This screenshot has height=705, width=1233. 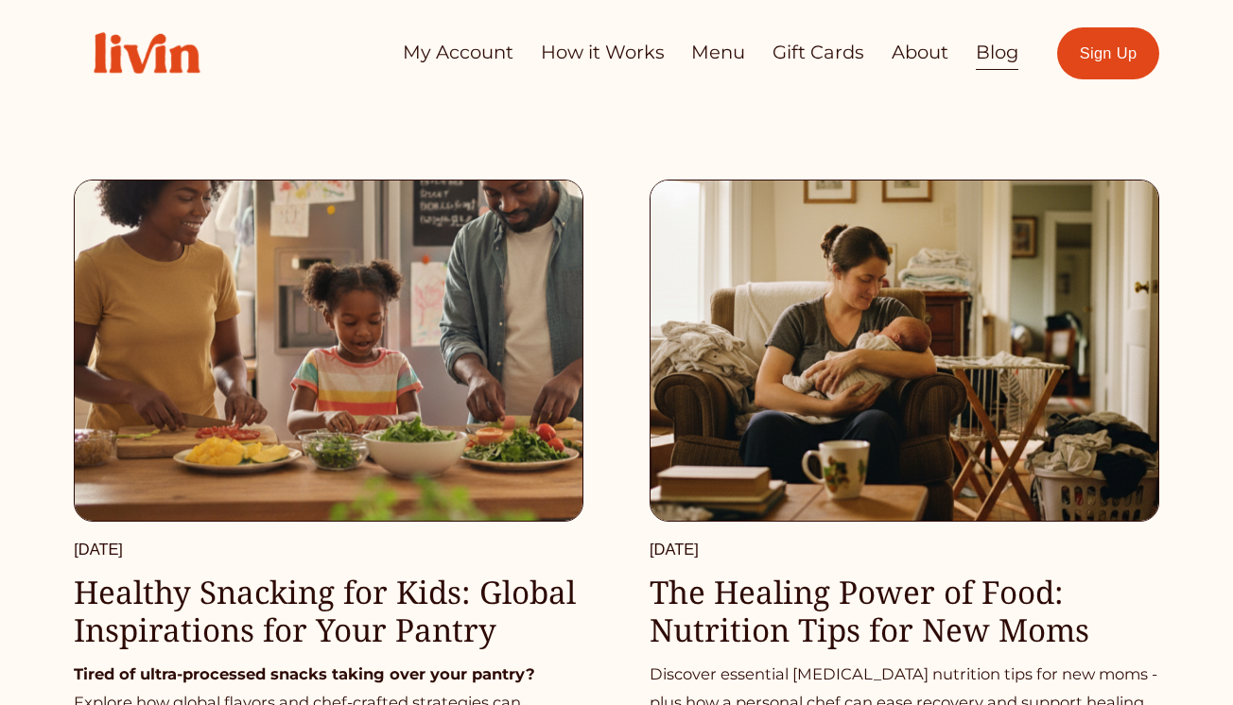 I want to click on strong: Tired of ultra-processed snacks taking over your pantry?, so click(x=304, y=674).